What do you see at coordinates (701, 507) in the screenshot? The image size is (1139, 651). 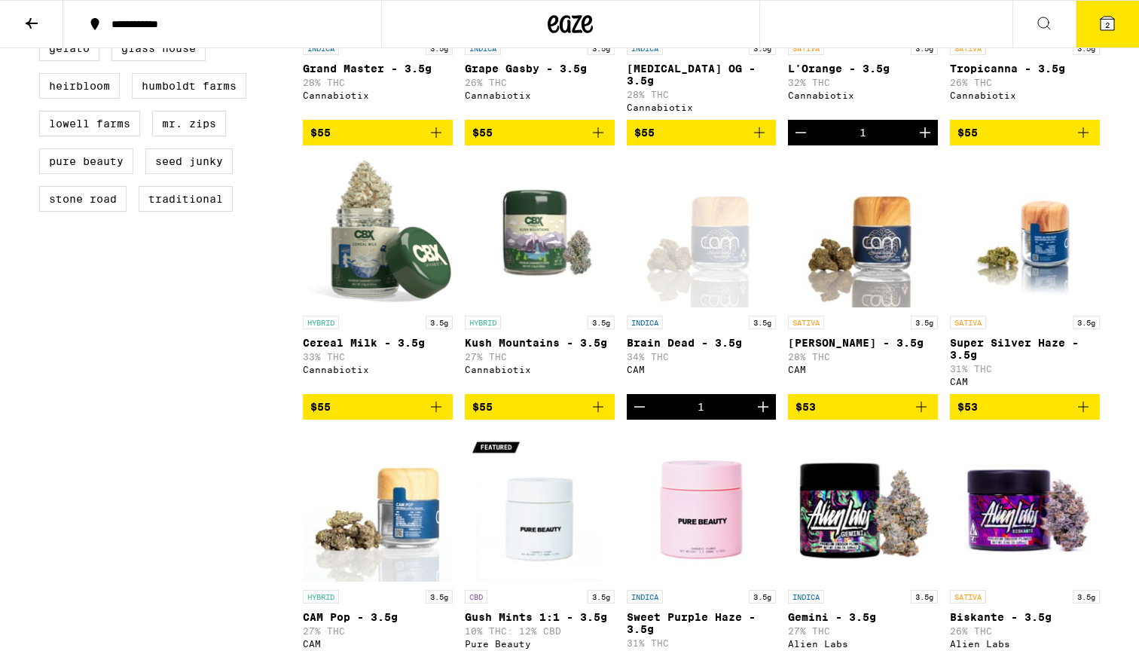 I see `img: Pure Beauty - Sweet Purple Haze - 3.5g` at bounding box center [701, 507].